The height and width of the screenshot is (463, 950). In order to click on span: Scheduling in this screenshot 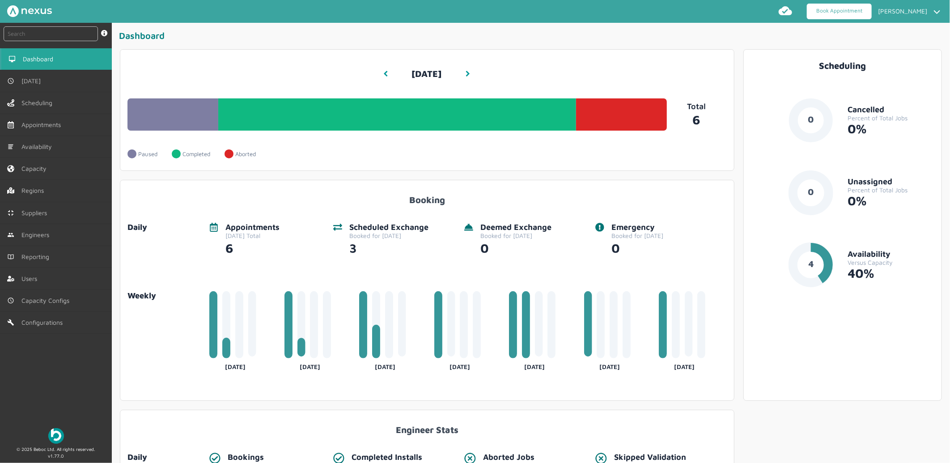, I will do `click(38, 103)`.